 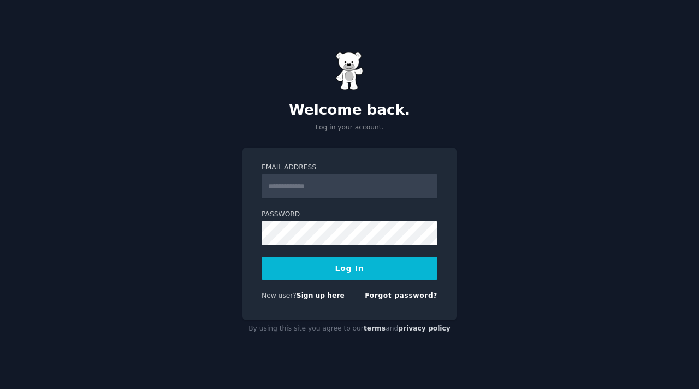 I want to click on button: Log In, so click(x=349, y=268).